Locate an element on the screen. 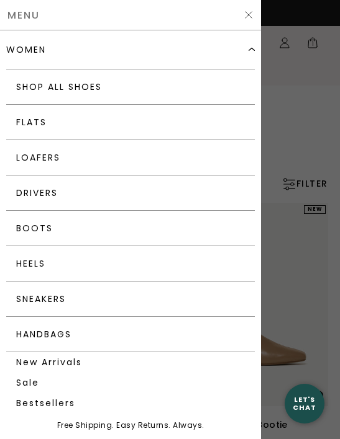 This screenshot has width=340, height=439. div: Let's Chat is located at coordinates (304, 403).